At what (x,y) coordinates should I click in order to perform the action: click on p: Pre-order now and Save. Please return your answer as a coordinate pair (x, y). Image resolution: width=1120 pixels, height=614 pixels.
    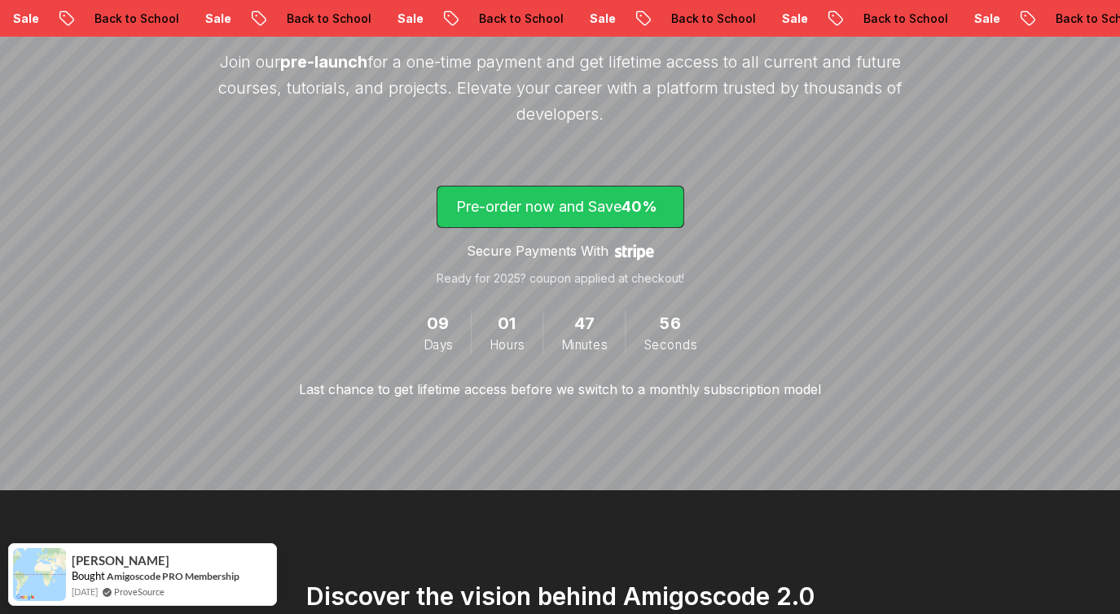
    Looking at the image, I should click on (560, 207).